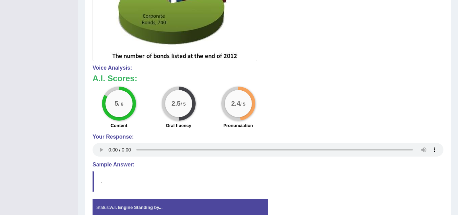 The image size is (458, 215). Describe the element at coordinates (176, 103) in the screenshot. I see `big: 2.5` at that location.